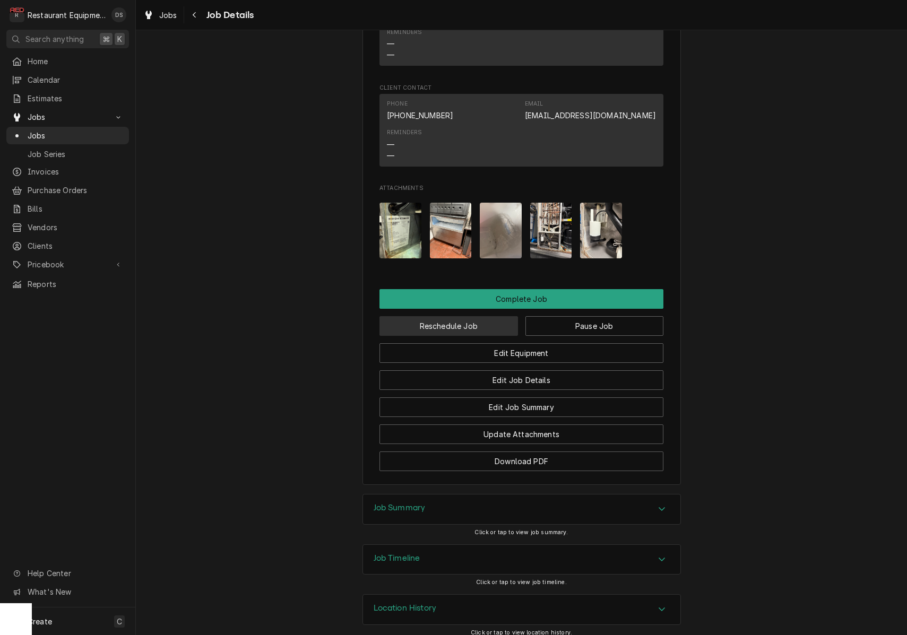 This screenshot has height=635, width=907. Describe the element at coordinates (75, 98) in the screenshot. I see `span: Estimates` at that location.